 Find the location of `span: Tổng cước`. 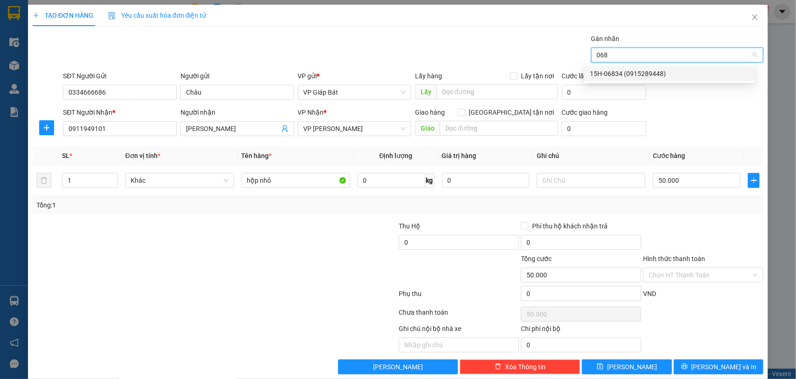

span: Tổng cước is located at coordinates (536, 259).